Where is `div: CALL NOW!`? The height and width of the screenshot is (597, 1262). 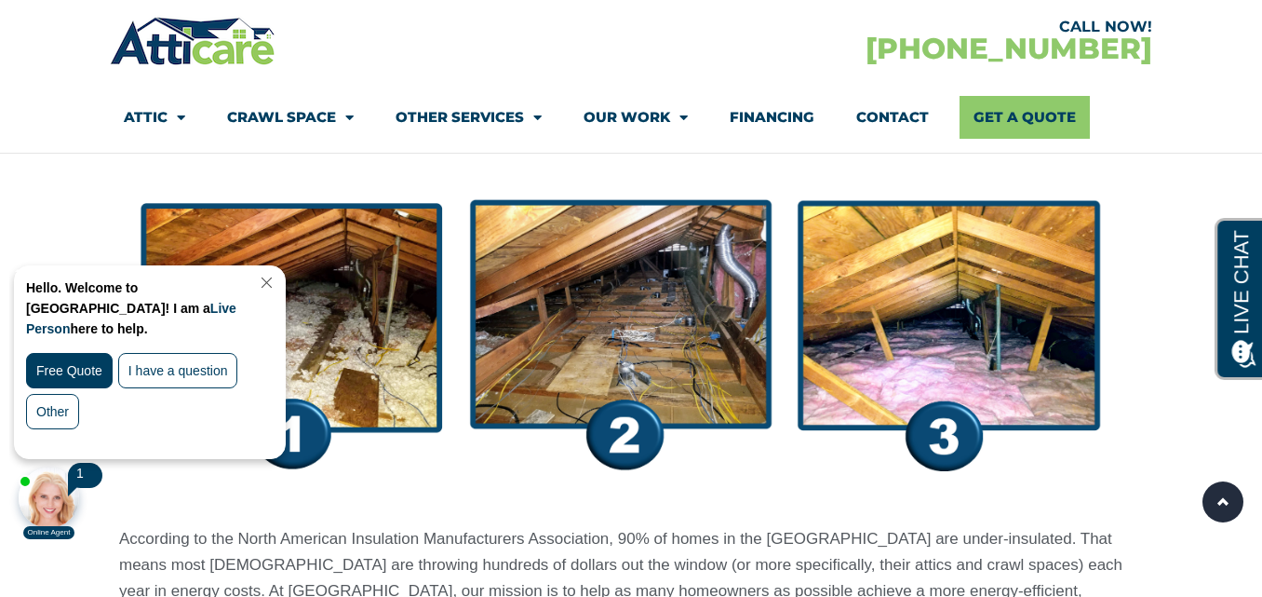 div: CALL NOW! is located at coordinates (892, 27).